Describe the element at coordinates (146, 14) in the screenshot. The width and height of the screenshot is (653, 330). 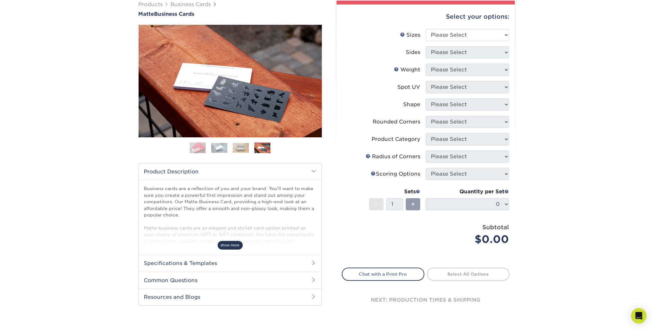
I see `span: Matte` at that location.